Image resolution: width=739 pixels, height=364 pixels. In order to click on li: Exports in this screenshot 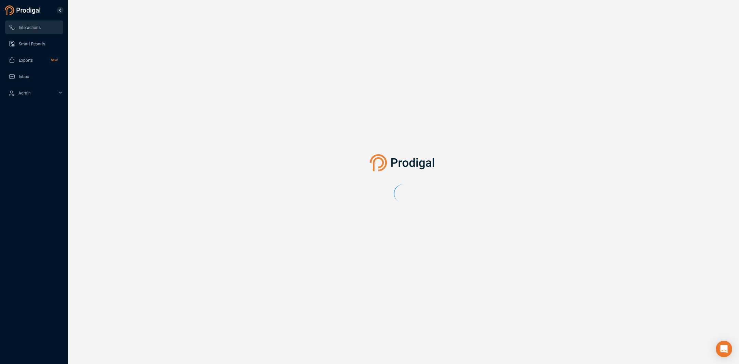, I will do `click(34, 60)`.